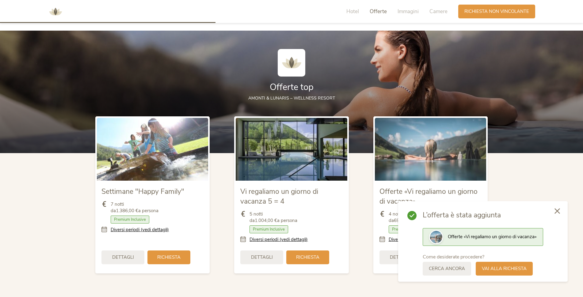 Image resolution: width=583 pixels, height=297 pixels. I want to click on span: 5 notti da a persona, so click(273, 218).